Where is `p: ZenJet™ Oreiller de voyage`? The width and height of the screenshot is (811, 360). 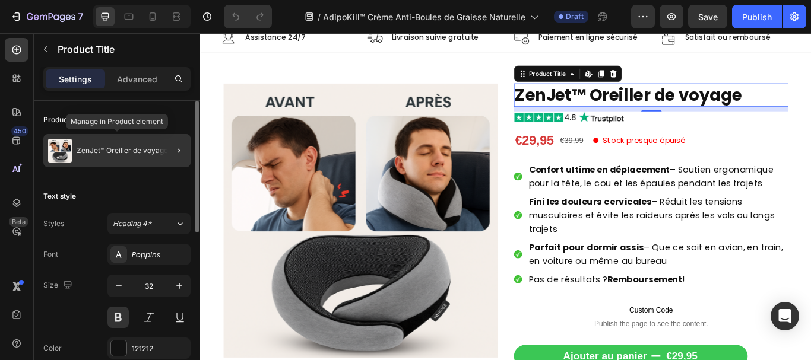
p: ZenJet™ Oreiller de voyage is located at coordinates (122, 151).